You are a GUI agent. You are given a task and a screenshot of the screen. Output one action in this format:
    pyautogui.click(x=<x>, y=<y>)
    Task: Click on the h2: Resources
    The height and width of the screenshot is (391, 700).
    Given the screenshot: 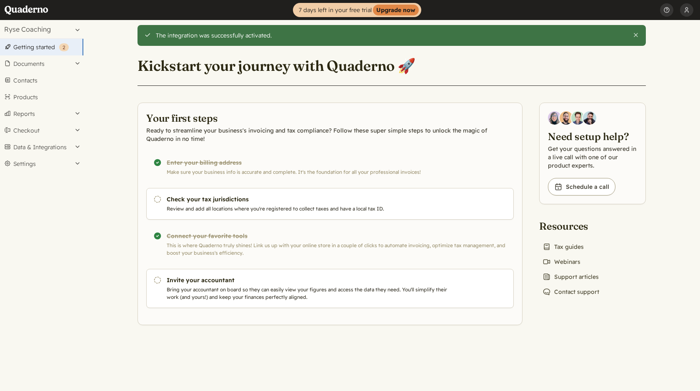 What is the action you would take?
    pyautogui.click(x=571, y=226)
    